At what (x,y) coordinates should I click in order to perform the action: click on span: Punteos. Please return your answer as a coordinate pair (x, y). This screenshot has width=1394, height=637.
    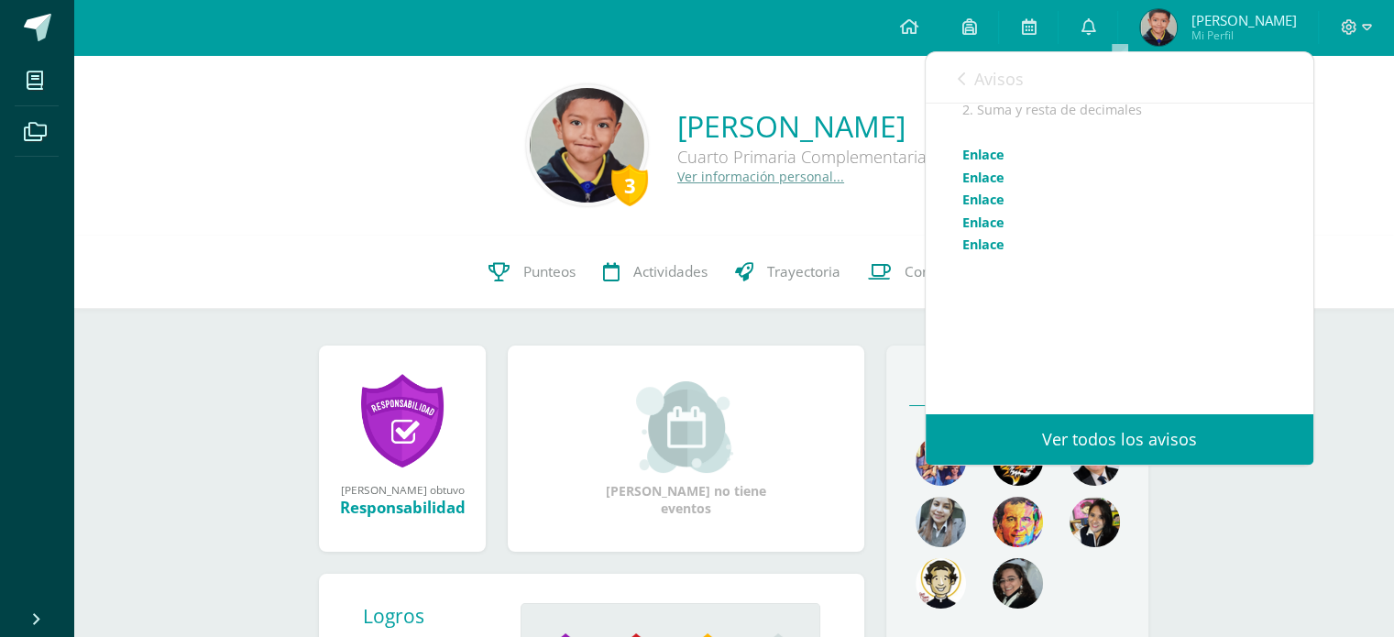
    Looking at the image, I should click on (549, 271).